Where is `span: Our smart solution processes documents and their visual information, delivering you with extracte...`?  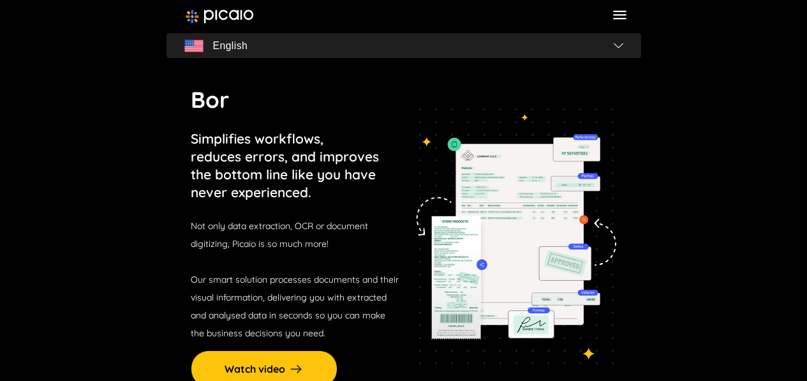 span: Our smart solution processes documents and their visual information, delivering you with extracte... is located at coordinates (295, 306).